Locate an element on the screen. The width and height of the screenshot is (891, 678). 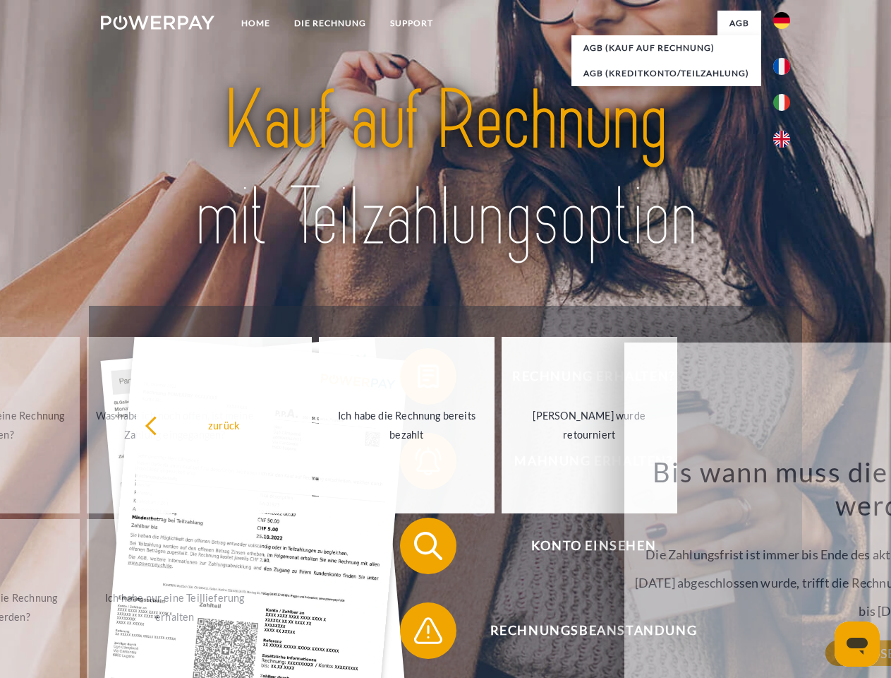
div: Was habe ich noch offen, ist meine Zahlung eingegangen? is located at coordinates (174, 425).